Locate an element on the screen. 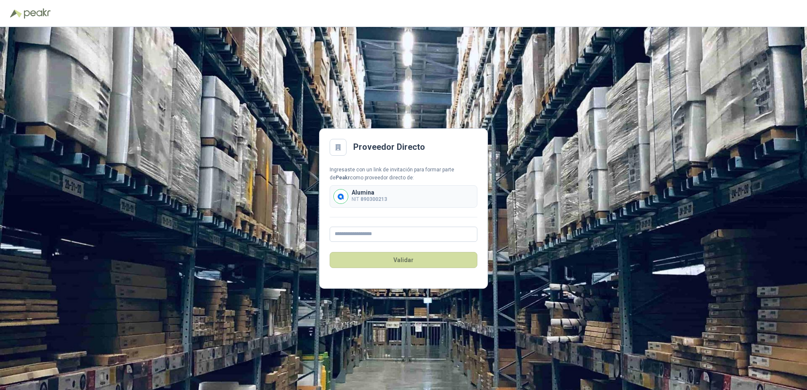 Image resolution: width=807 pixels, height=390 pixels. p: Alumina is located at coordinates (369, 193).